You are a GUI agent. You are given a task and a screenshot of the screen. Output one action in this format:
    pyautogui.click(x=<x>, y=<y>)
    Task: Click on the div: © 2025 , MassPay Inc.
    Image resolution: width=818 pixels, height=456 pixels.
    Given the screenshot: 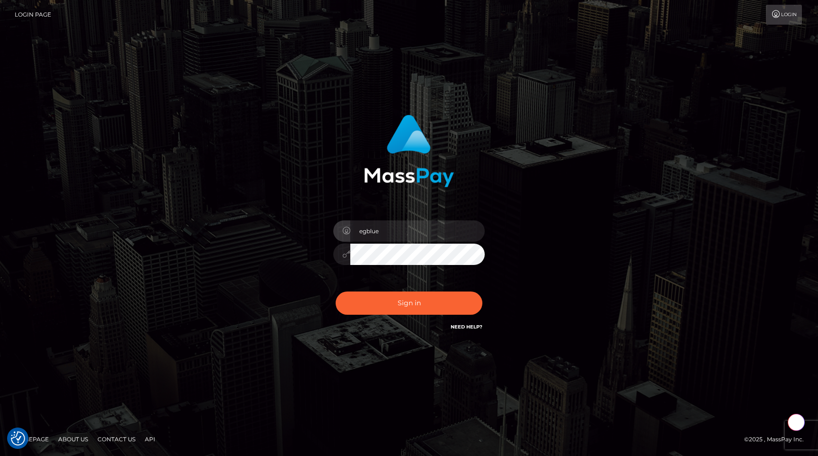 What is the action you would take?
    pyautogui.click(x=778, y=439)
    